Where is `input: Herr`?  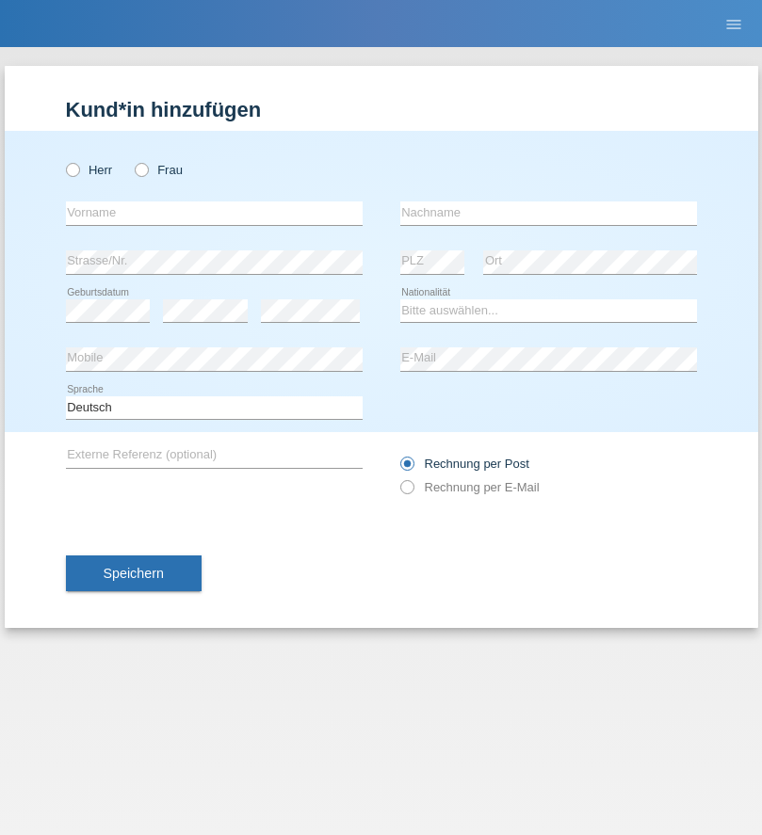
input: Herr is located at coordinates (72, 169).